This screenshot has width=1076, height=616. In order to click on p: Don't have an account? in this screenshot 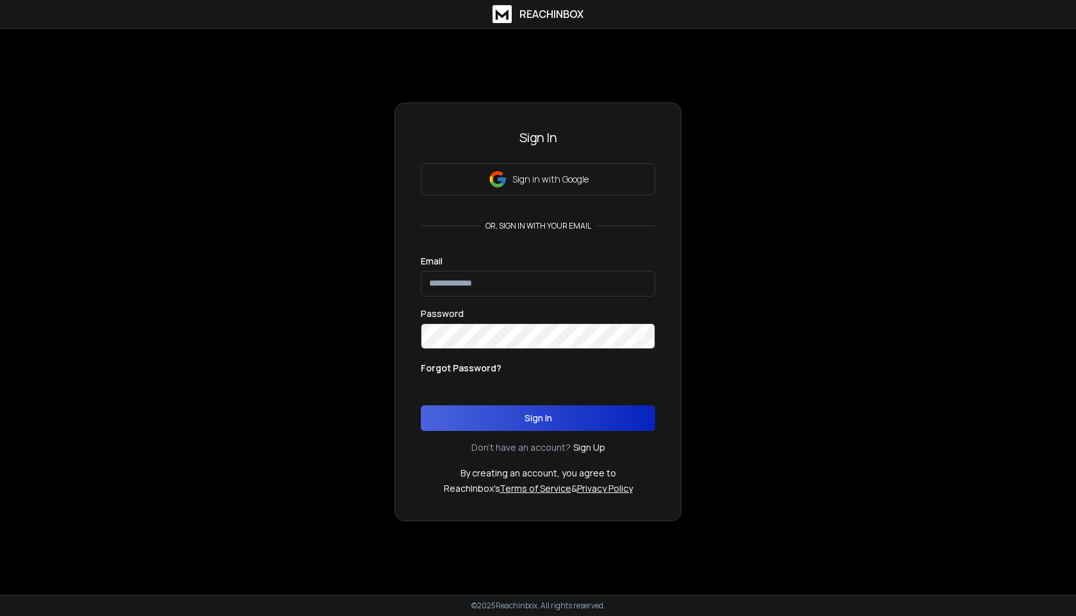, I will do `click(521, 448)`.